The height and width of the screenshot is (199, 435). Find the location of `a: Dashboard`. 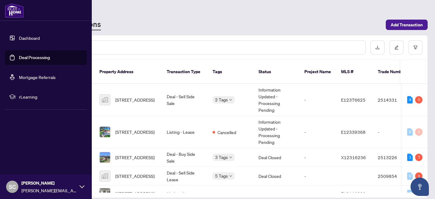

a: Dashboard is located at coordinates (29, 38).